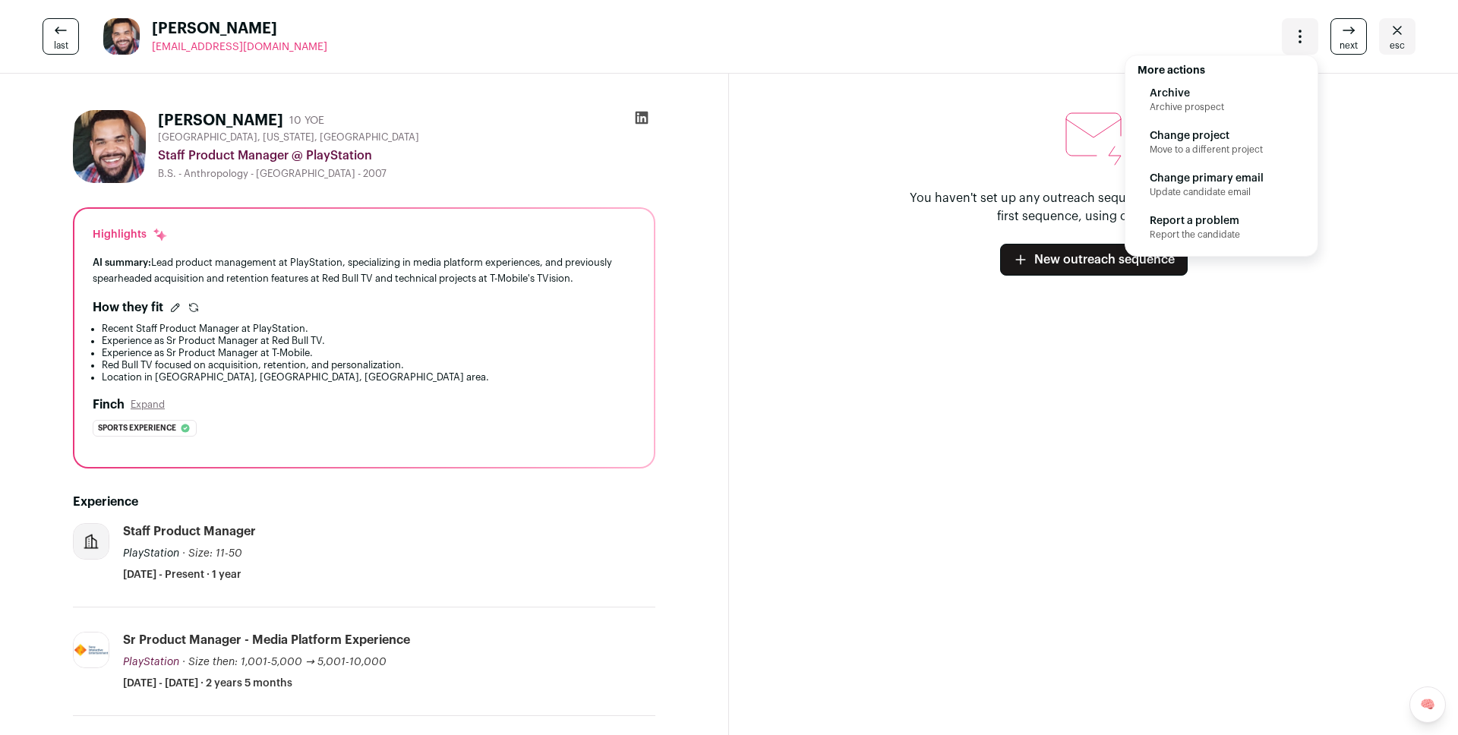  I want to click on h2: Experience, so click(364, 502).